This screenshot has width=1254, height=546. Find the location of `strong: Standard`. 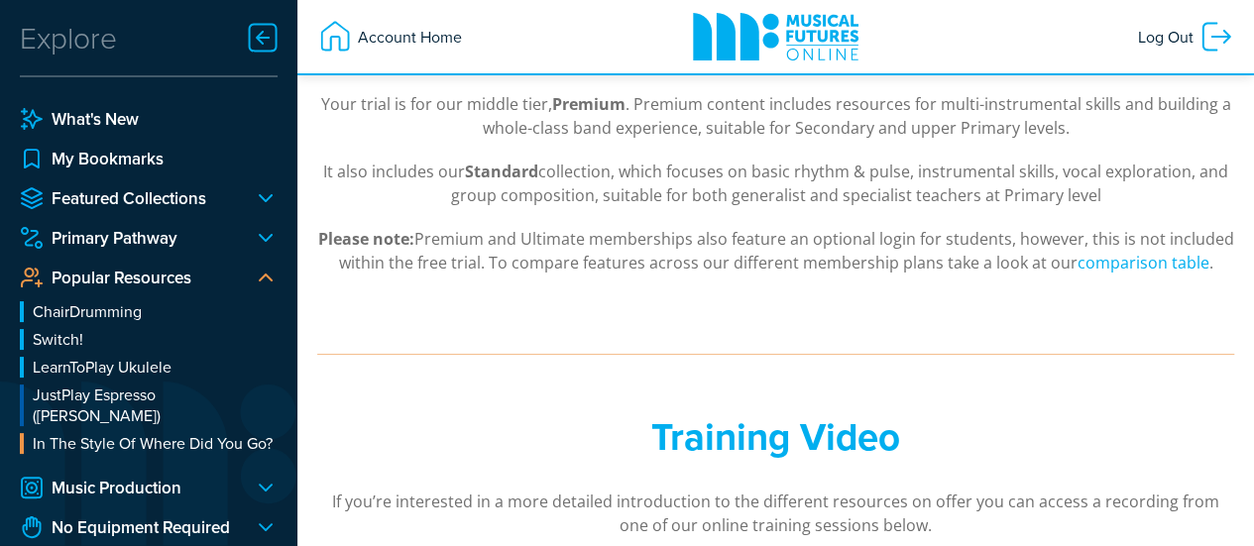

strong: Standard is located at coordinates (502, 171).